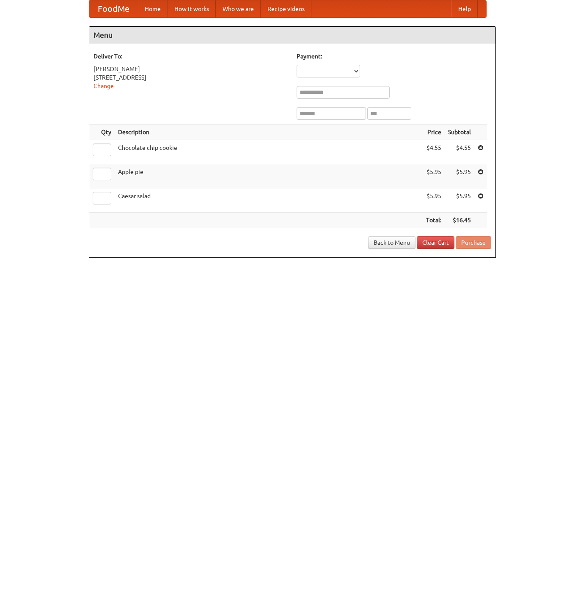 Image resolution: width=575 pixels, height=599 pixels. What do you see at coordinates (434, 220) in the screenshot?
I see `th: Total:` at bounding box center [434, 220].